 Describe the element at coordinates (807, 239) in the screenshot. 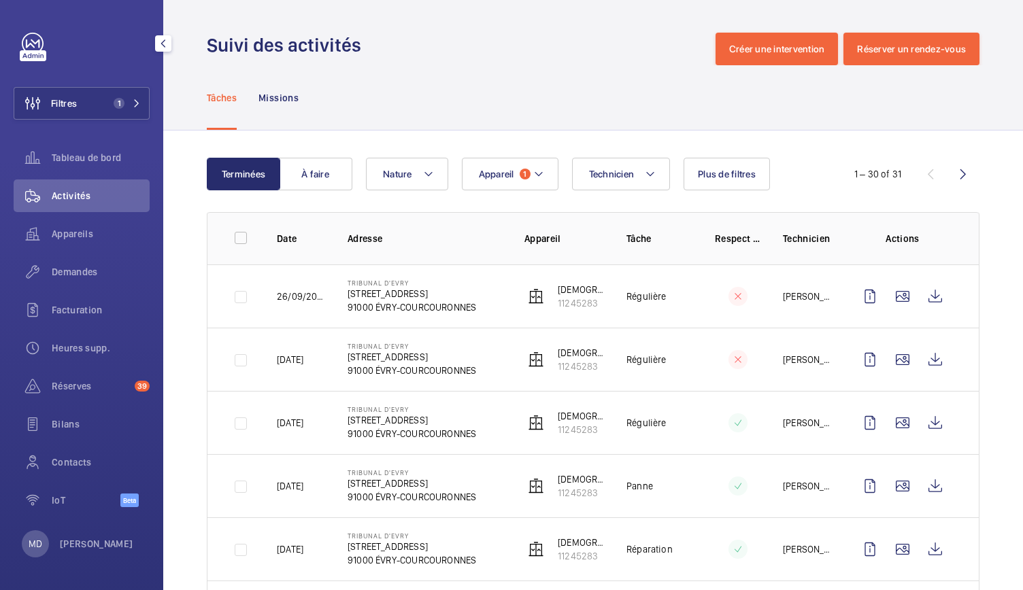

I see `p: Technicien` at that location.